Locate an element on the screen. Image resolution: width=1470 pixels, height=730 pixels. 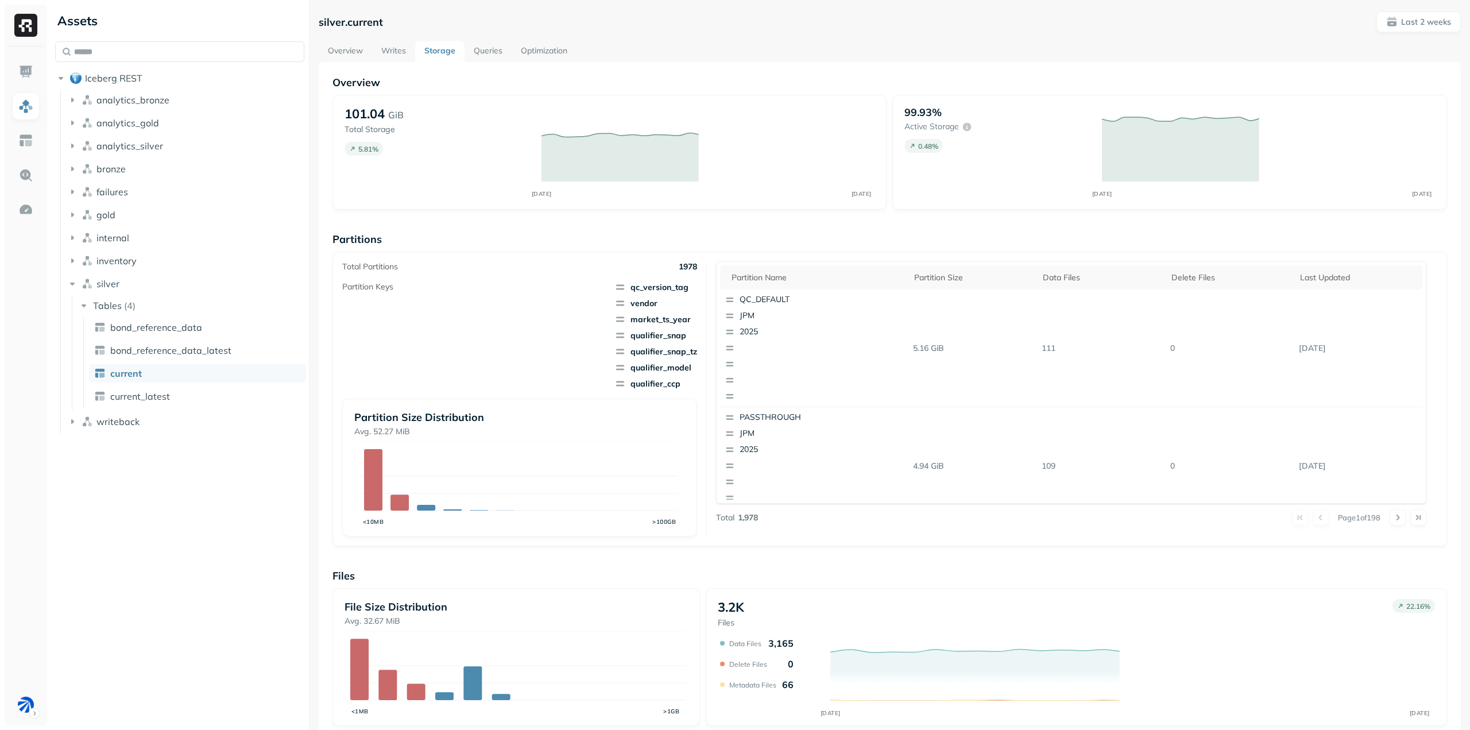
button: Last 2 weeks is located at coordinates (1419, 22).